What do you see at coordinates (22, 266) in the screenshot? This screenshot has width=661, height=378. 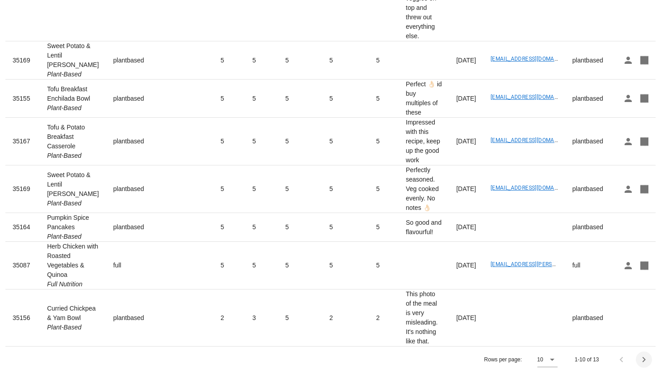 I see `td: 35087` at bounding box center [22, 266].